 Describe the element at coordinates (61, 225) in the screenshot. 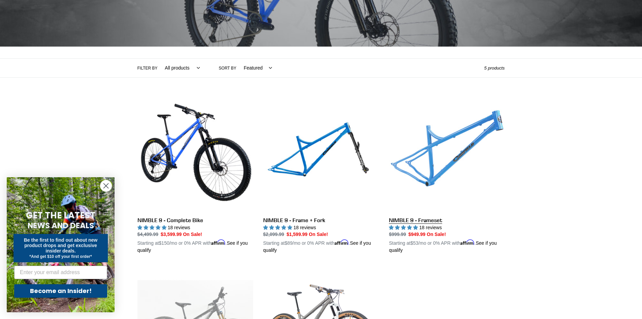

I see `span: NEWS AND DEALS` at that location.